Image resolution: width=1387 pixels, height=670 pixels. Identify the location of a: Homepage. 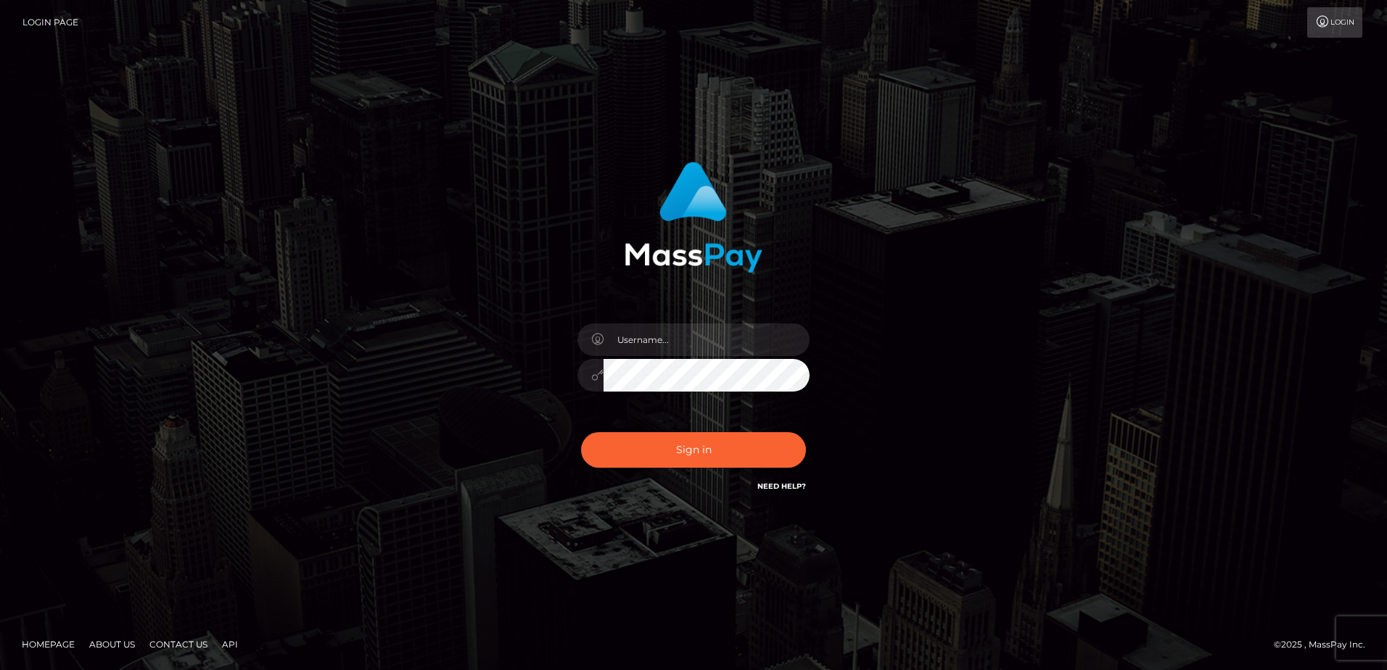
(48, 644).